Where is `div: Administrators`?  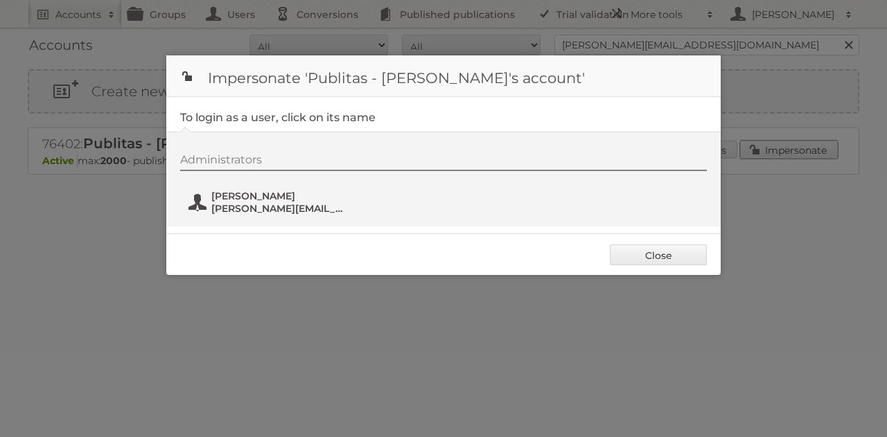
div: Administrators is located at coordinates (443, 162).